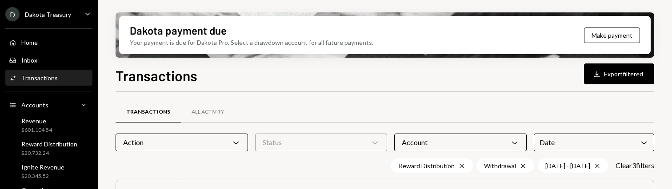 This screenshot has width=672, height=189. Describe the element at coordinates (49, 125) in the screenshot. I see `a: Revenue$601,104.54` at that location.